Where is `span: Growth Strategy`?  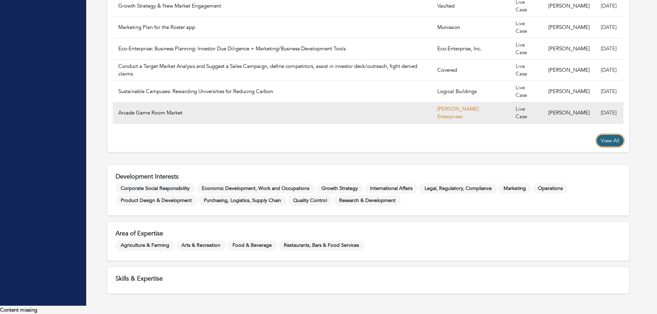 span: Growth Strategy is located at coordinates (340, 189).